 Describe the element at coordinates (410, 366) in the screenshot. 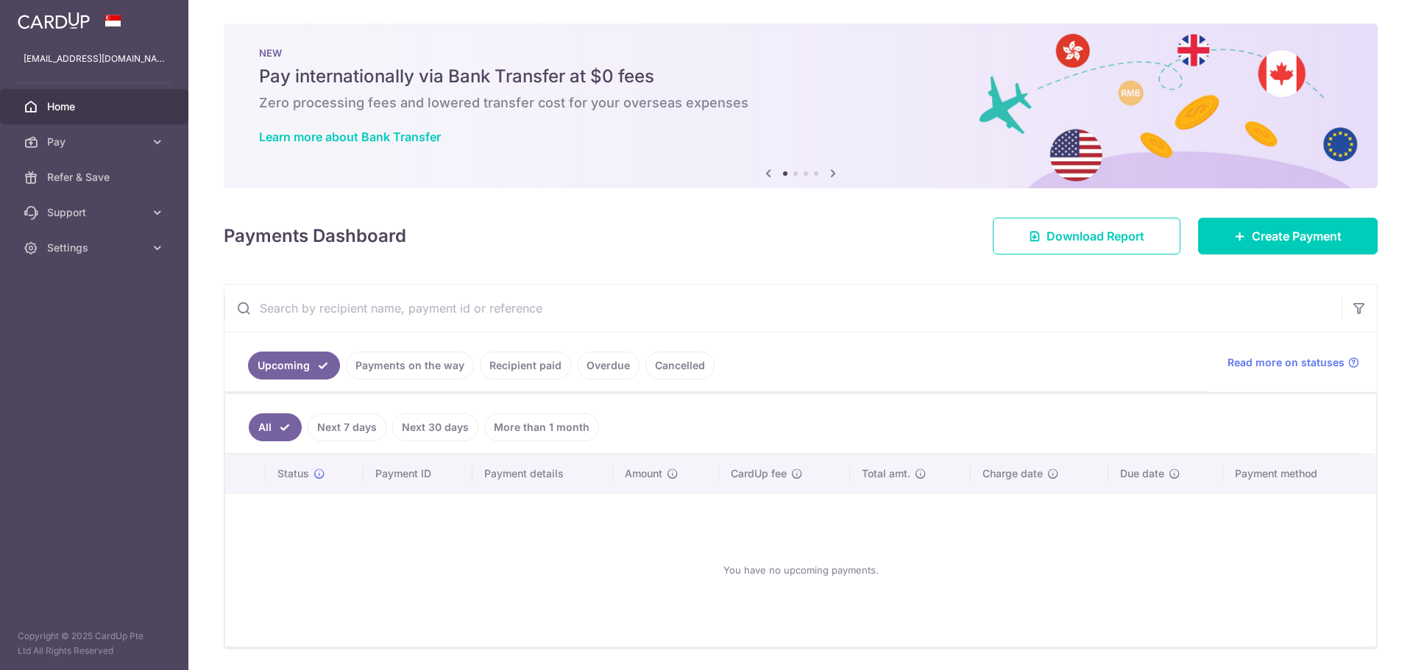

I see `a: Payments on the way` at that location.